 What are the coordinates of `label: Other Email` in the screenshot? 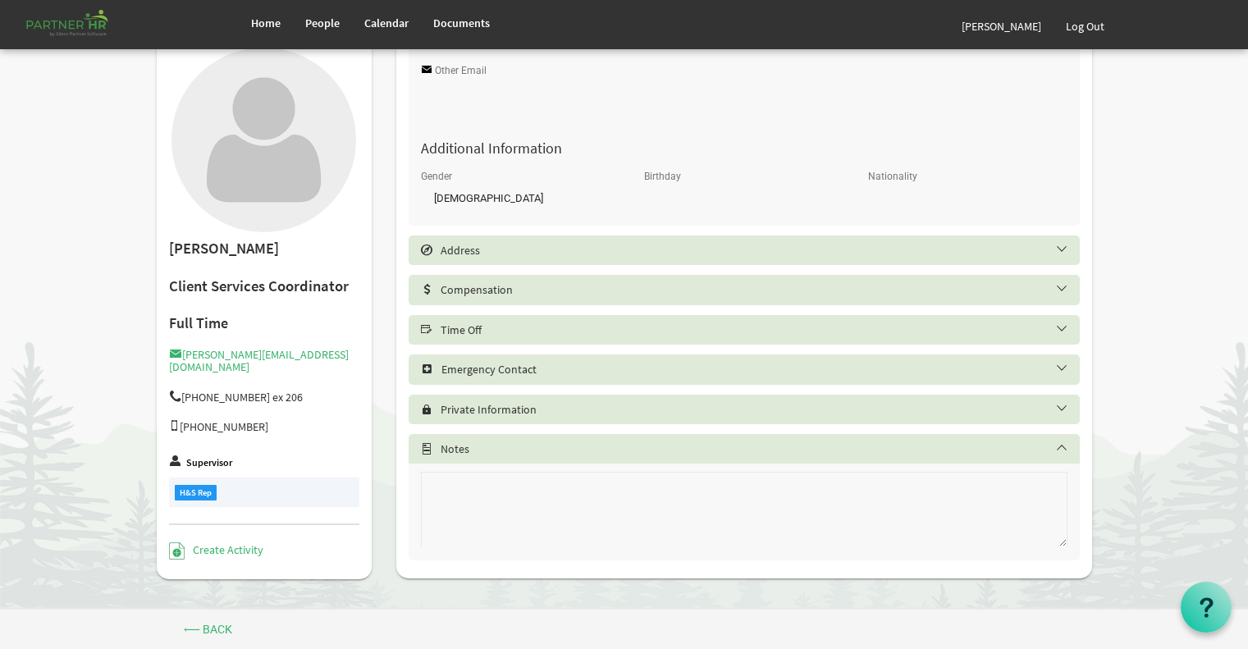 It's located at (460, 71).